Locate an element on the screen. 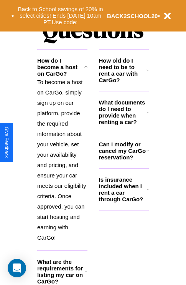 This screenshot has width=186, height=285. div: Give Feedback is located at coordinates (7, 142).